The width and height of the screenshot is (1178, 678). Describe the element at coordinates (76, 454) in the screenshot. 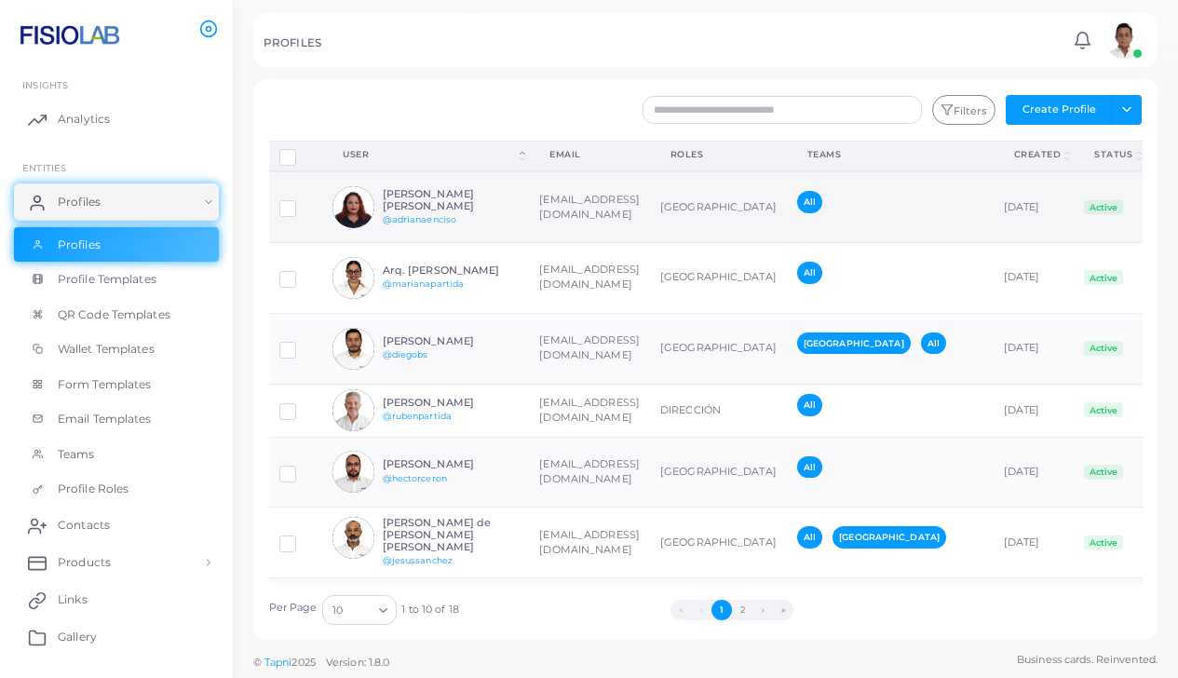

I see `span: Teams` at that location.